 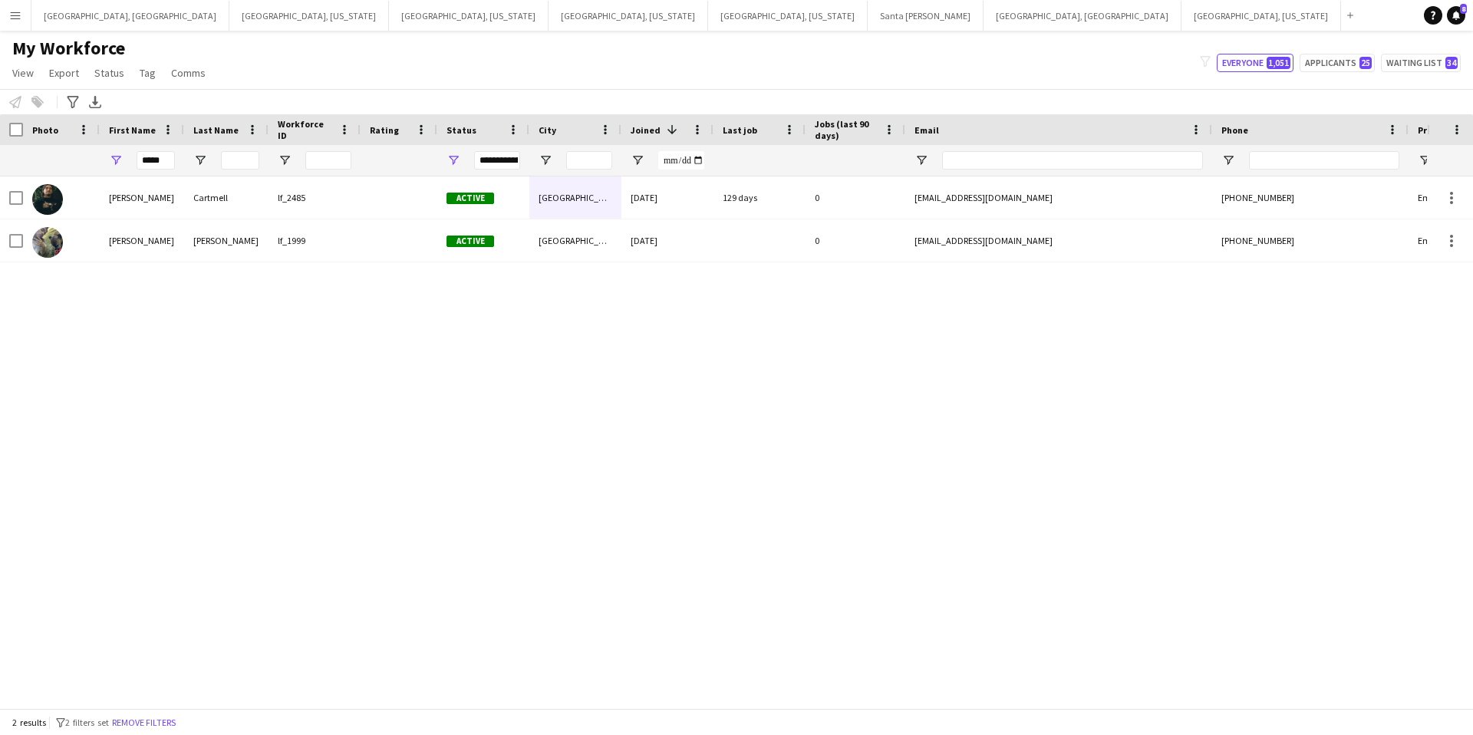 What do you see at coordinates (1072, 160) in the screenshot?
I see `input: Email Filter Input` at bounding box center [1072, 160].